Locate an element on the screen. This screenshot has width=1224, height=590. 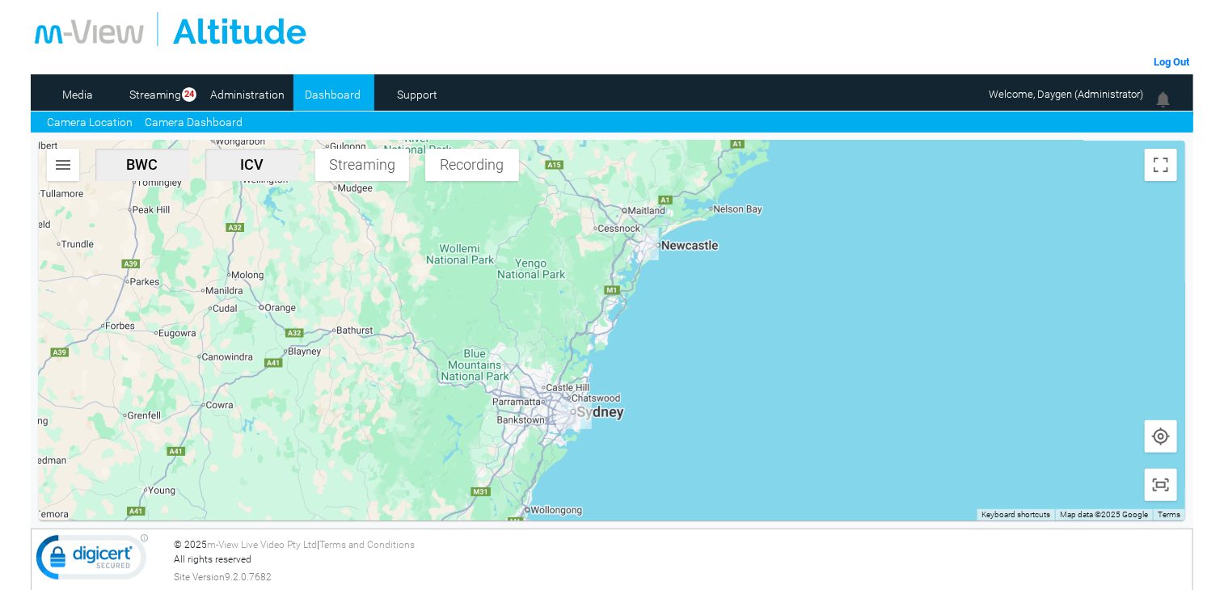
button: Show all cameras is located at coordinates (1161, 485).